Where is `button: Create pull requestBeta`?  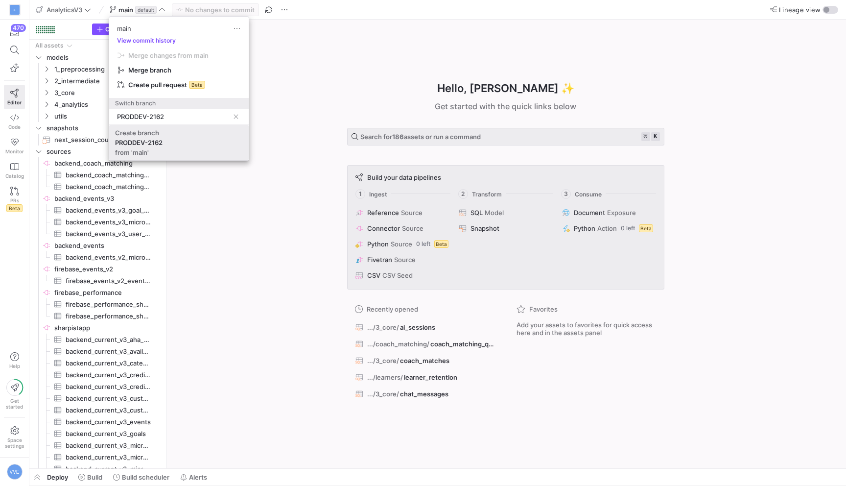 button: Create pull requestBeta is located at coordinates (179, 85).